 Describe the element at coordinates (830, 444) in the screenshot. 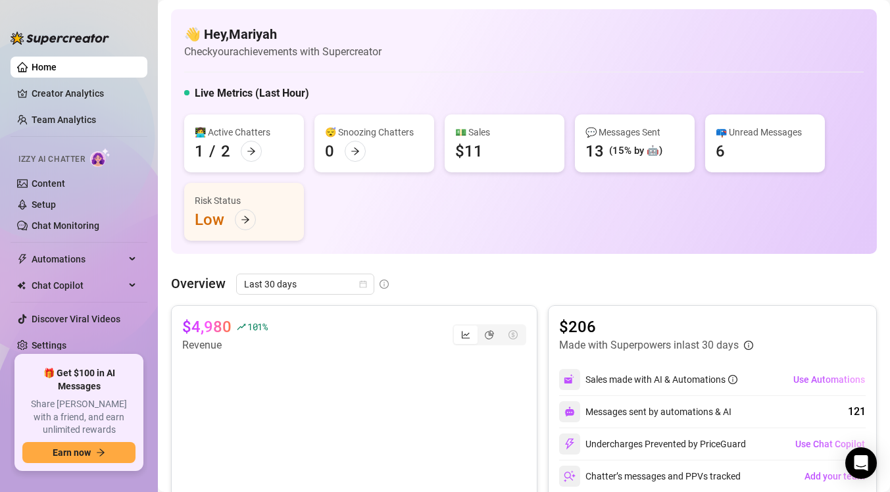

I see `button: Use Chat Copilot` at that location.